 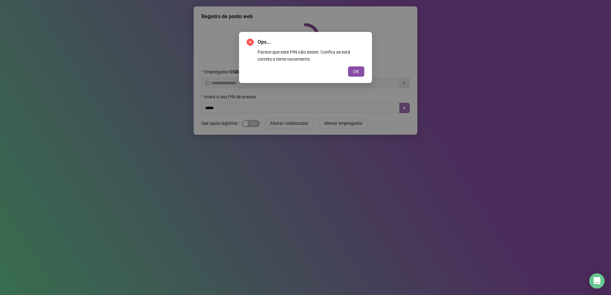 I want to click on div: Open Intercom Messenger, so click(x=597, y=281).